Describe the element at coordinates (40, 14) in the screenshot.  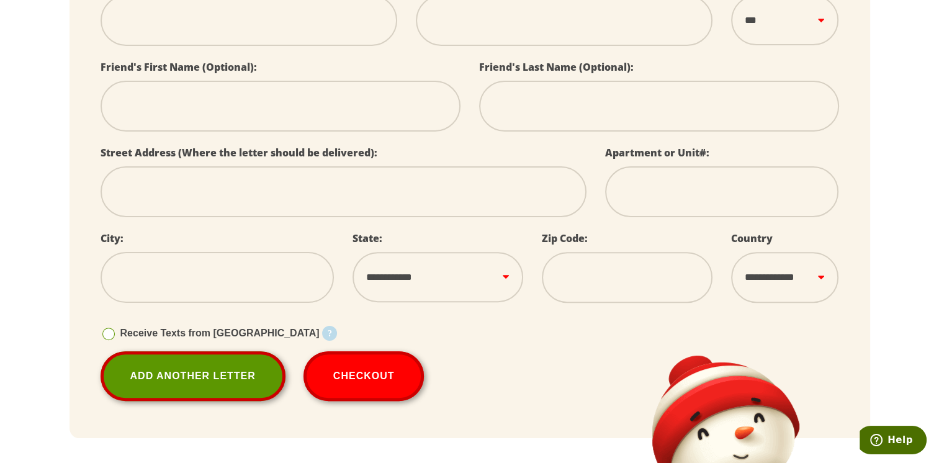
I see `span: Help` at that location.